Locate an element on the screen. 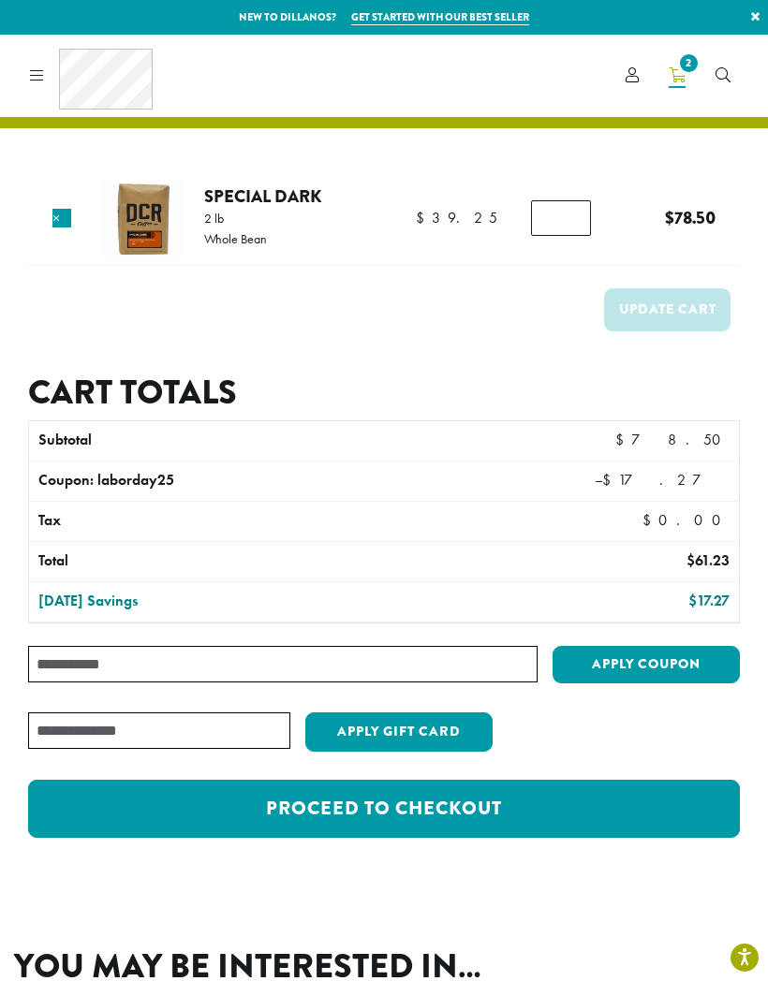  a: Remove this item is located at coordinates (62, 218).